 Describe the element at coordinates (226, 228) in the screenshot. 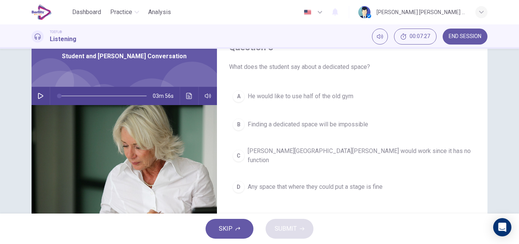

I see `span: SKIP` at that location.